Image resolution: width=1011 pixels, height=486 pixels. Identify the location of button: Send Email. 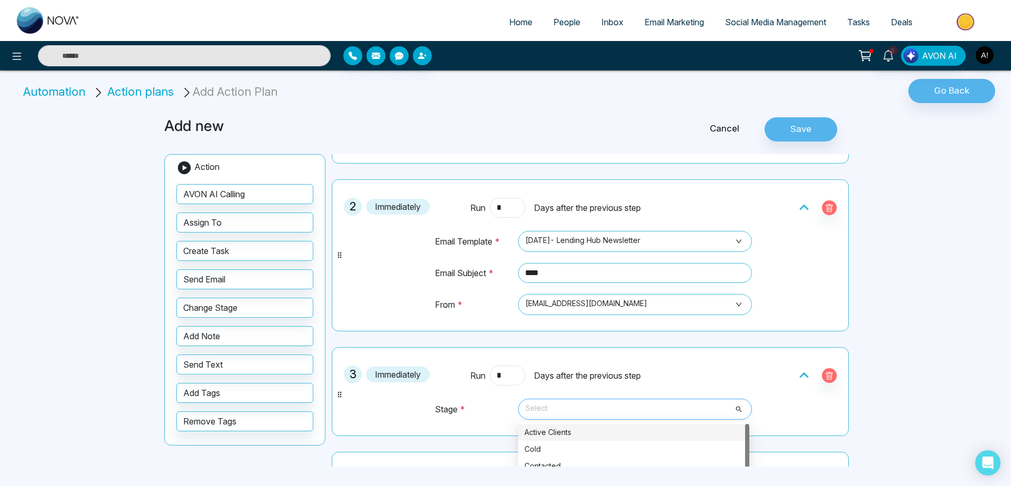
(245, 279).